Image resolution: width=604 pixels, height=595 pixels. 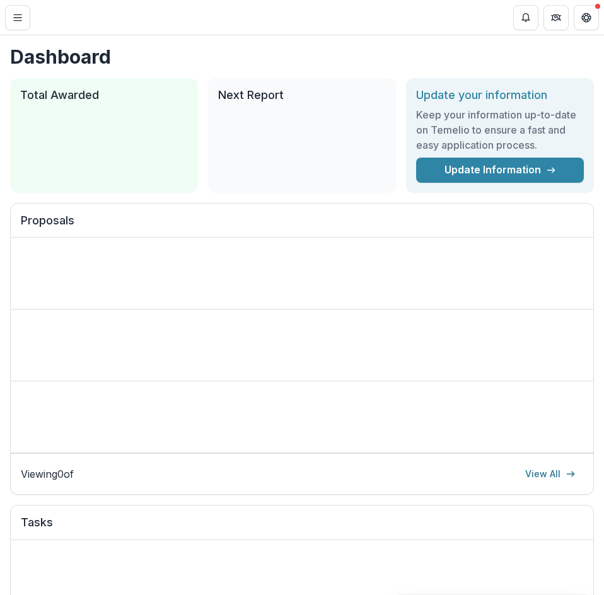 What do you see at coordinates (104, 95) in the screenshot?
I see `h2: Total Awarded` at bounding box center [104, 95].